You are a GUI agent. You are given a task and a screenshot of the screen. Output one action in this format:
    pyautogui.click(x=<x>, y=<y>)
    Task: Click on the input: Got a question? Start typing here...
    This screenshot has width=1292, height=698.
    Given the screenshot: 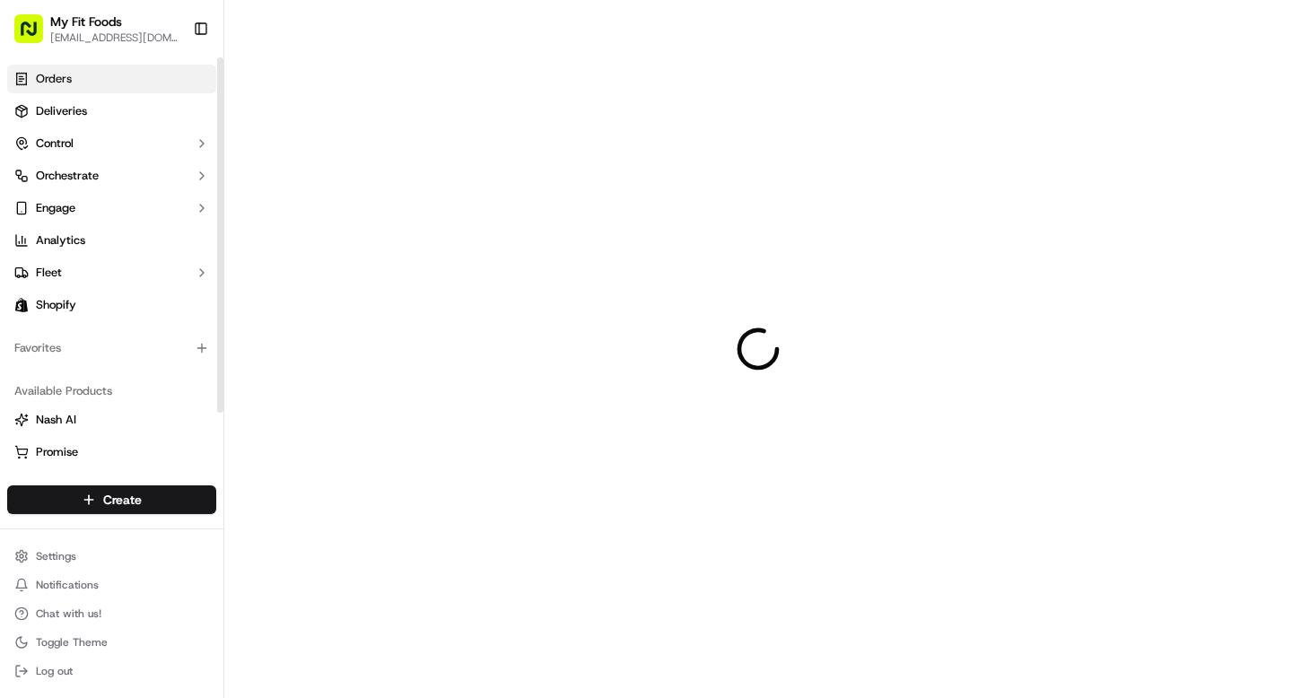 What is the action you would take?
    pyautogui.click(x=185, y=125)
    